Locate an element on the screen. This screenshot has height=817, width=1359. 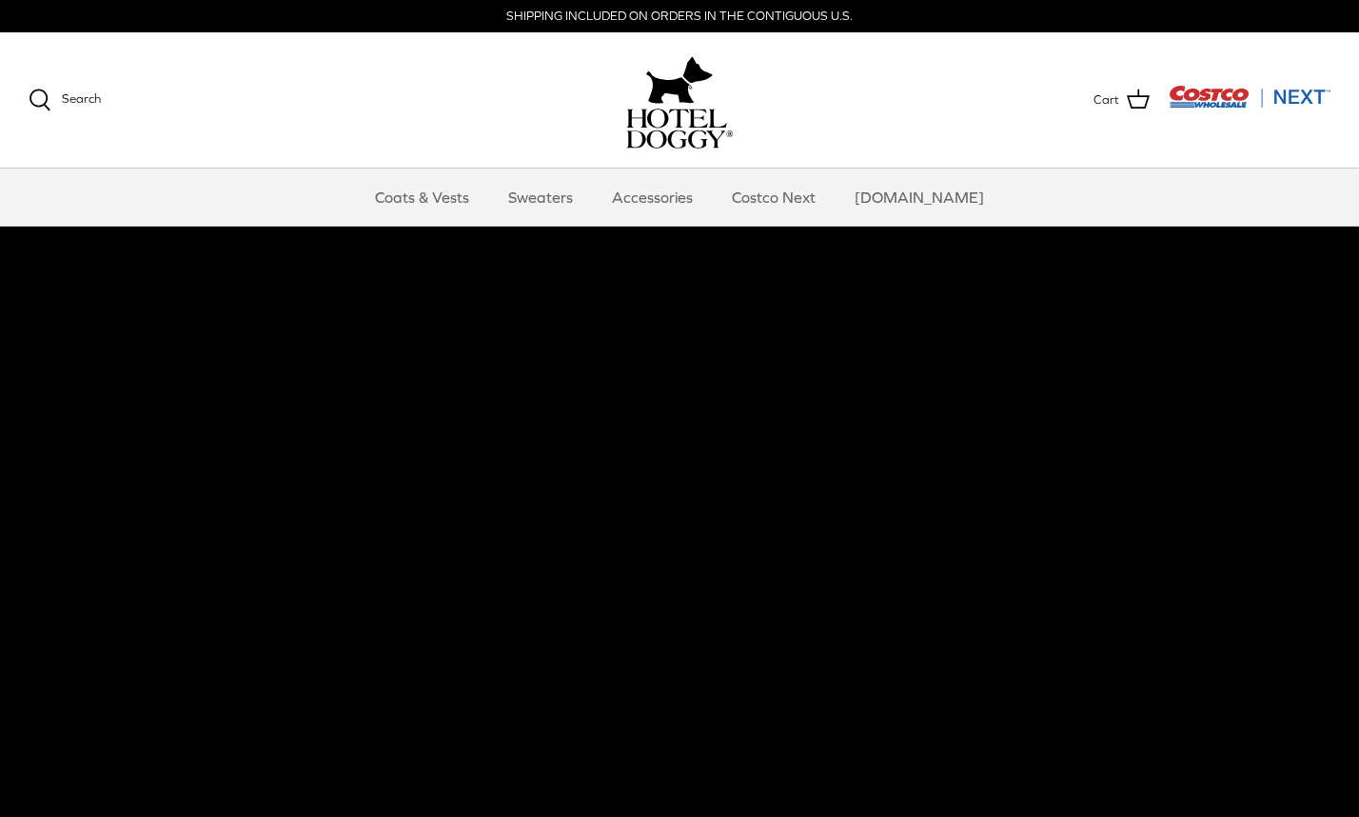
span: Search is located at coordinates (81, 98).